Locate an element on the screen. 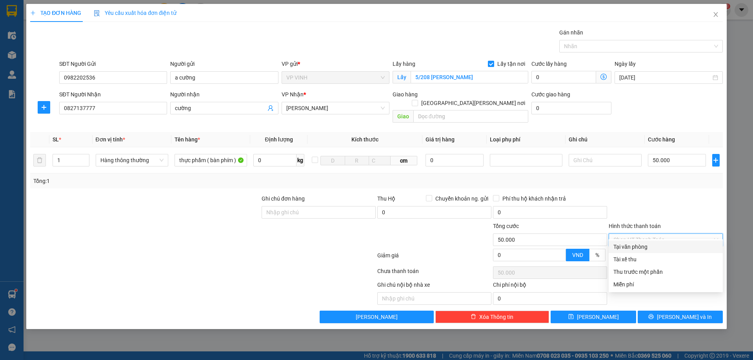 The width and height of the screenshot is (753, 360). input: Dọc đường is located at coordinates (471, 116).